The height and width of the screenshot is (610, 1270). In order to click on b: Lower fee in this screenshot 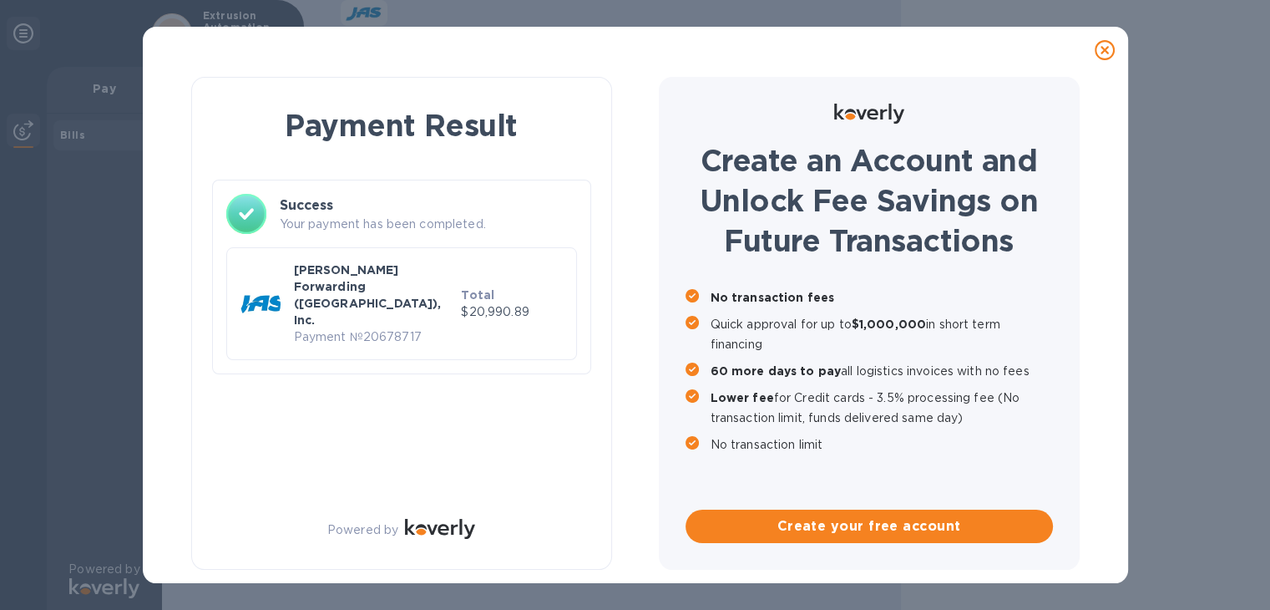, I will do `click(743, 398)`.